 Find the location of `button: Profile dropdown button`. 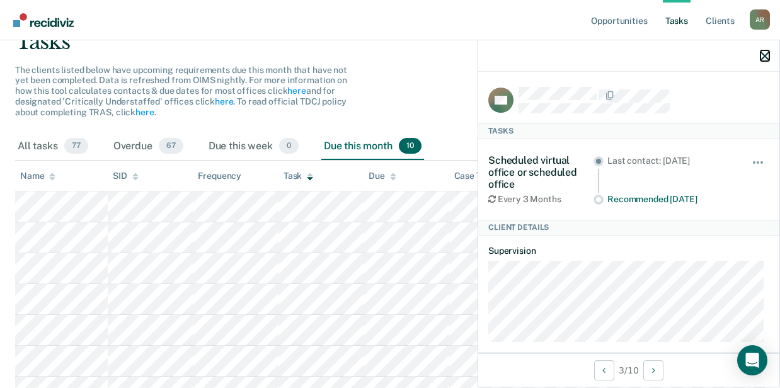

button: Profile dropdown button is located at coordinates (759, 20).